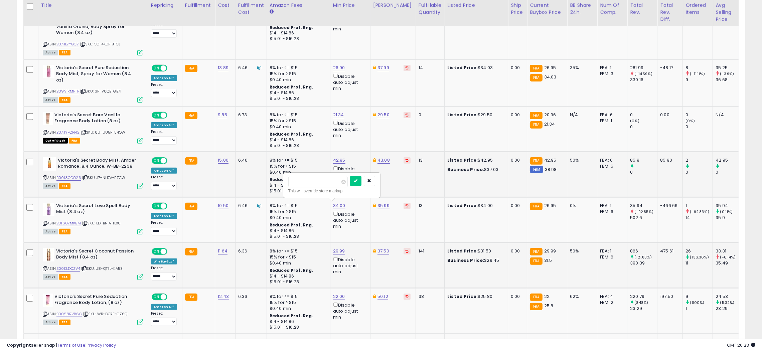 This screenshot has height=352, width=762. What do you see at coordinates (550, 205) in the screenshot?
I see `span: 26.95` at bounding box center [550, 205].